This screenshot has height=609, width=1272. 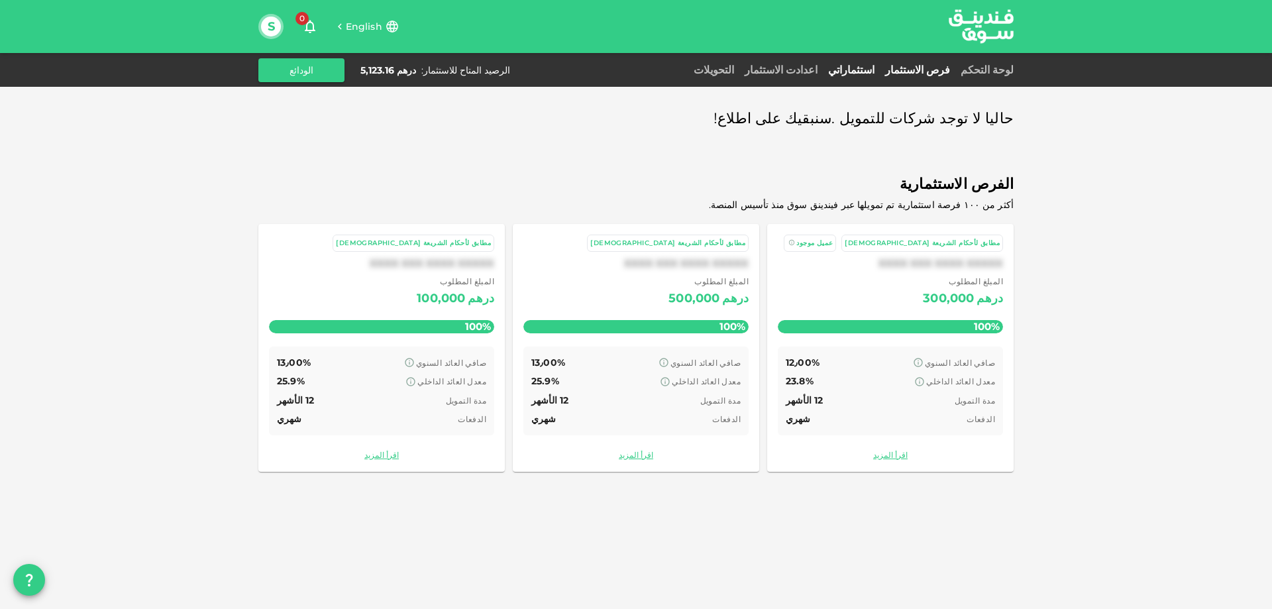 What do you see at coordinates (302, 19) in the screenshot?
I see `span: 0` at bounding box center [302, 19].